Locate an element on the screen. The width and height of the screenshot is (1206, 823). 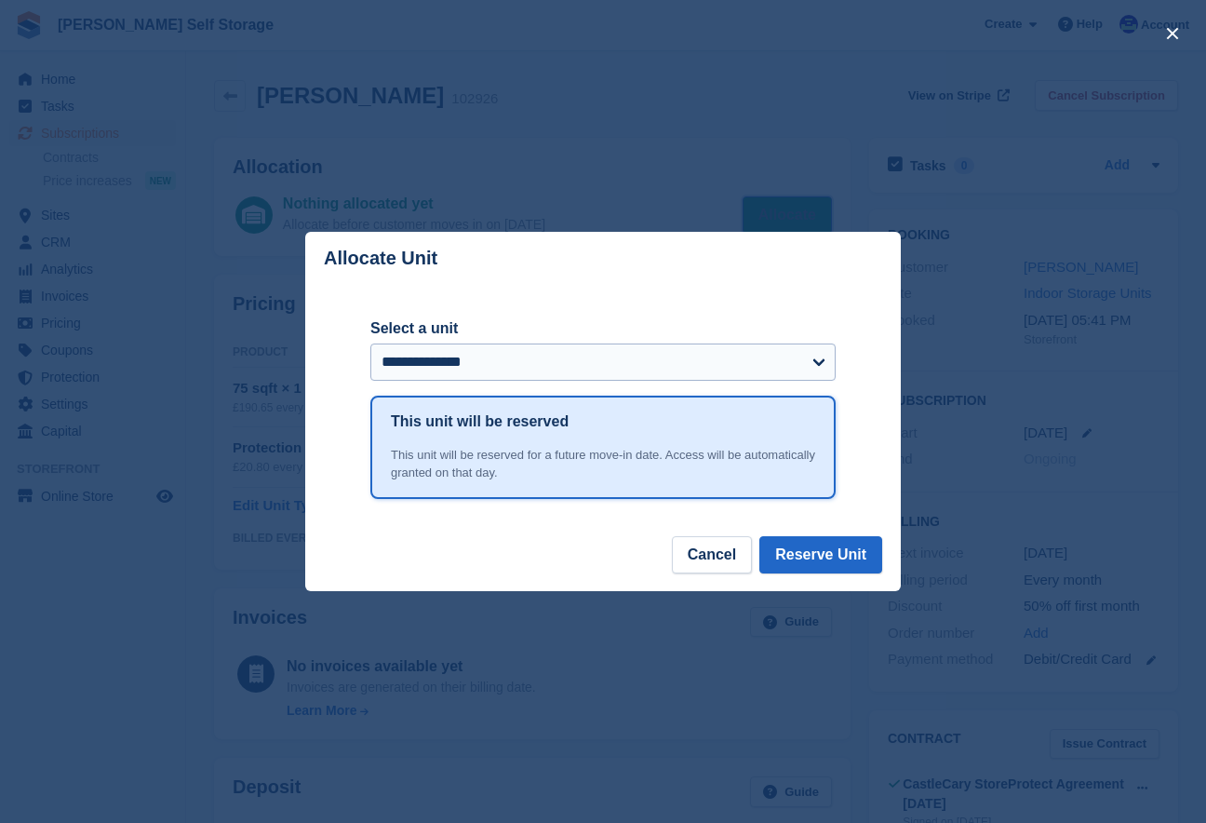
p: Allocate Unit is located at coordinates (381, 258).